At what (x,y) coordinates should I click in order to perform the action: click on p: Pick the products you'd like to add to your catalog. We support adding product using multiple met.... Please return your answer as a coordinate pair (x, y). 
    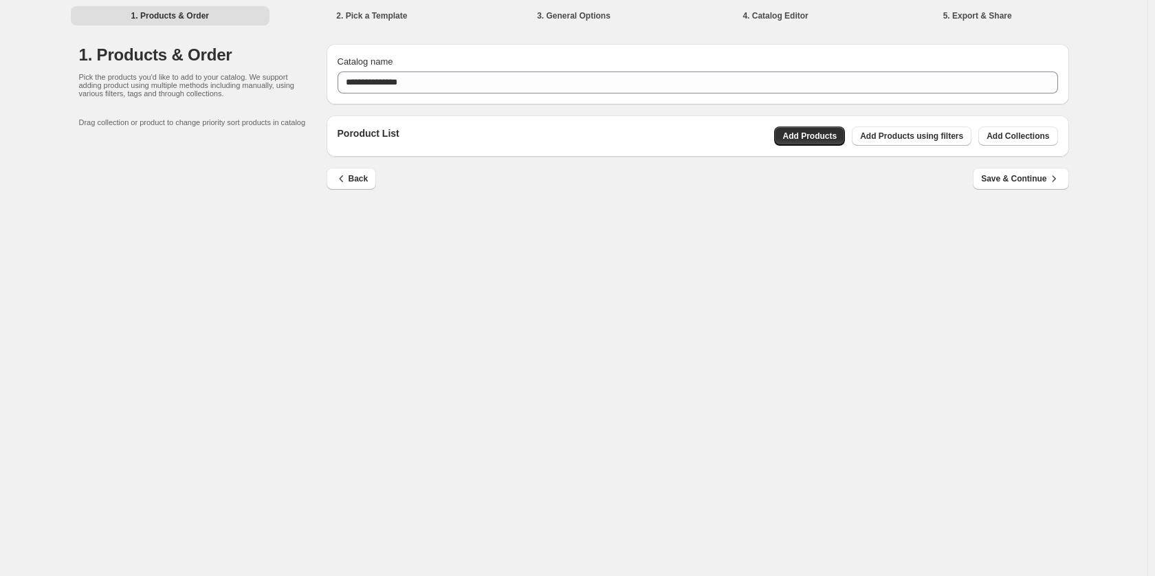
    Looking at the image, I should click on (189, 85).